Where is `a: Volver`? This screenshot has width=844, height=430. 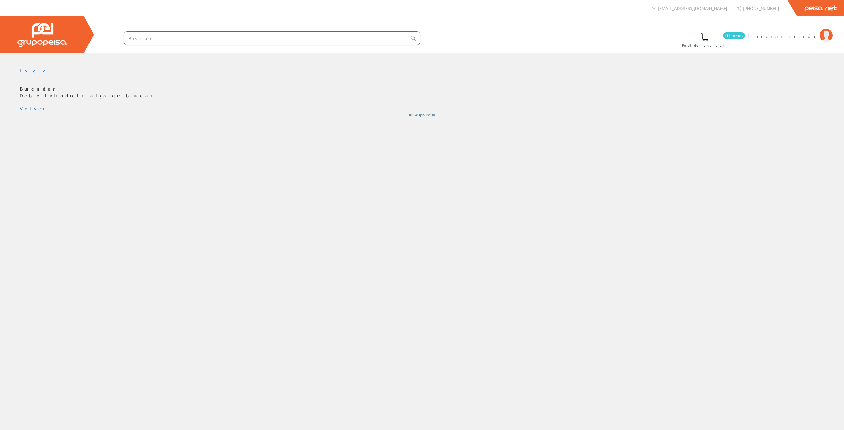 a: Volver is located at coordinates (34, 109).